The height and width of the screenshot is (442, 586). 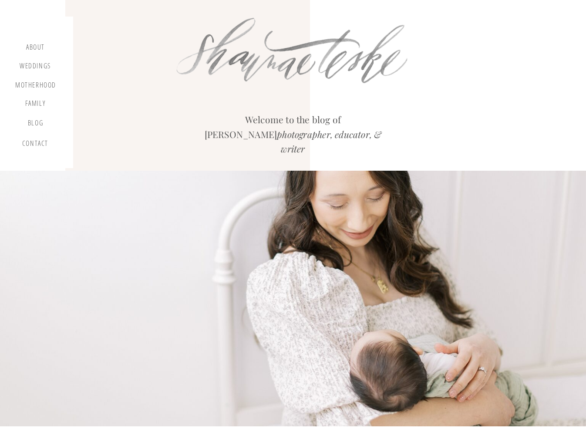 I want to click on div: Family, so click(x=35, y=105).